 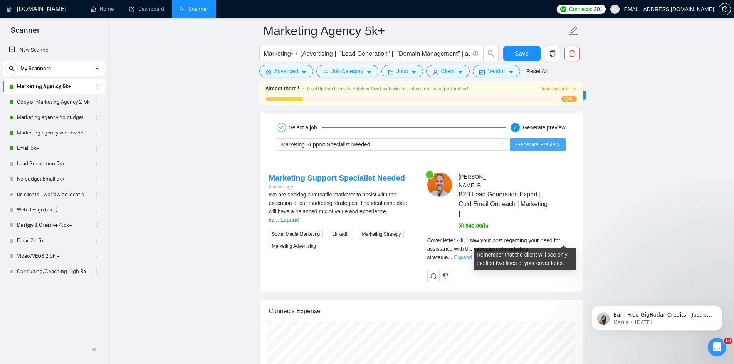 What do you see at coordinates (559, 89) in the screenshot?
I see `span: Train Laziza AI` at bounding box center [559, 89].